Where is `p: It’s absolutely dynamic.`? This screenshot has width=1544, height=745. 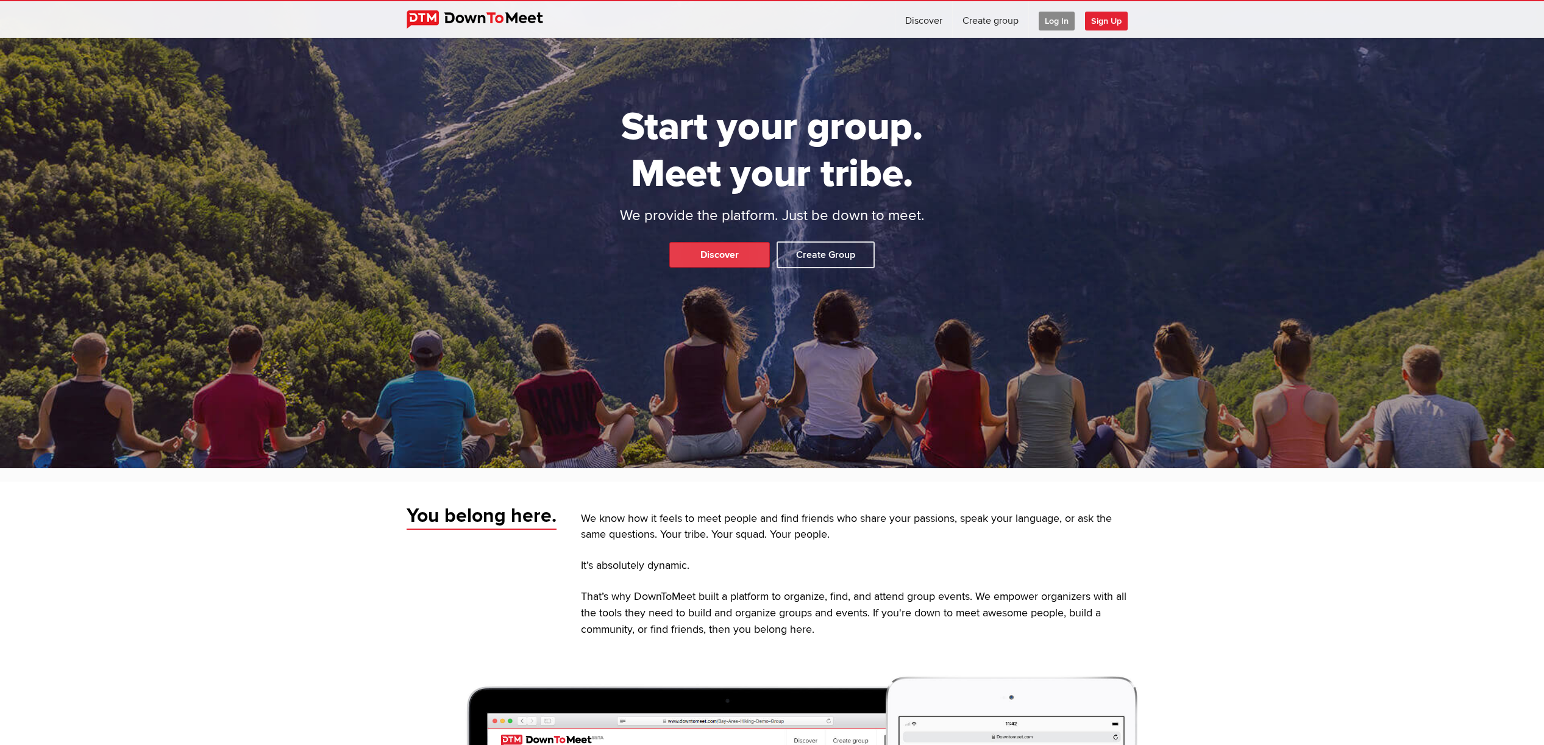
p: It’s absolutely dynamic. is located at coordinates (860, 566).